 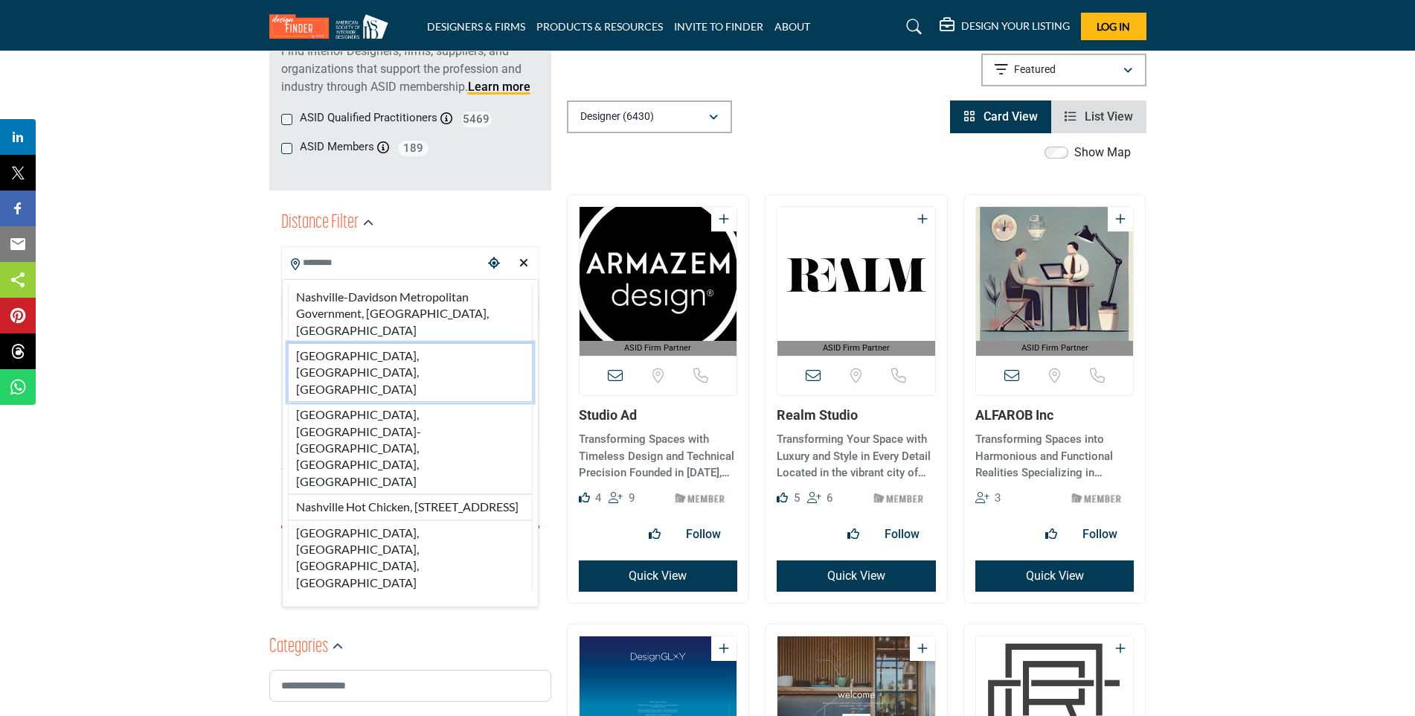 What do you see at coordinates (829, 498) in the screenshot?
I see `span: 6` at bounding box center [829, 498].